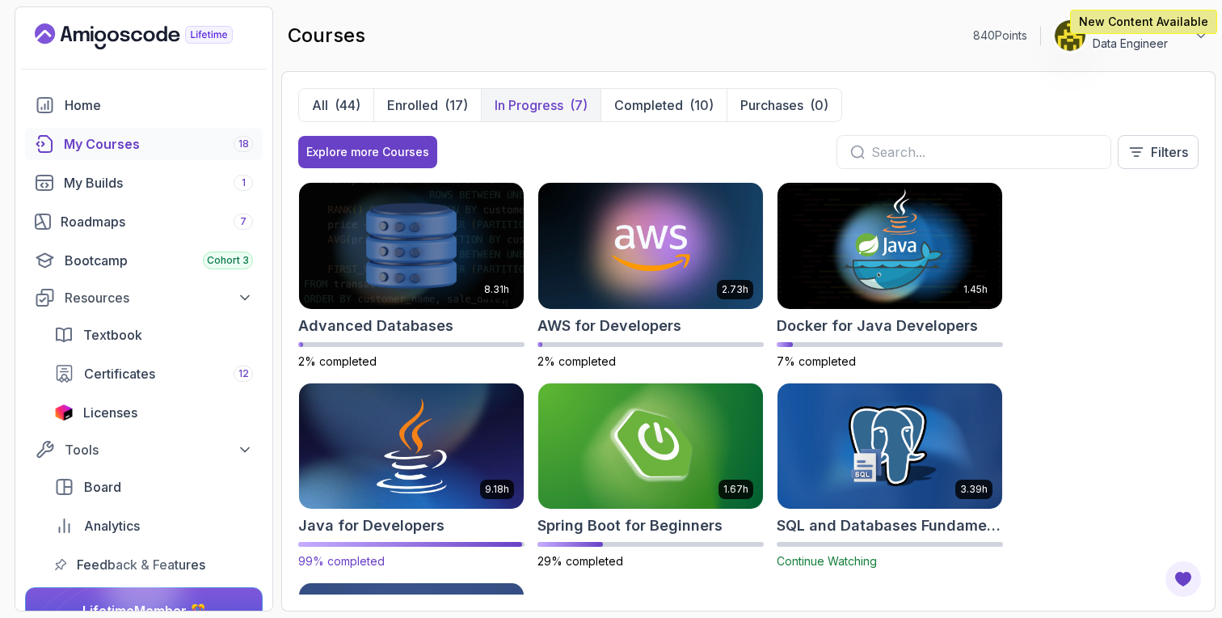  I want to click on button: Purchases(0), so click(784, 105).